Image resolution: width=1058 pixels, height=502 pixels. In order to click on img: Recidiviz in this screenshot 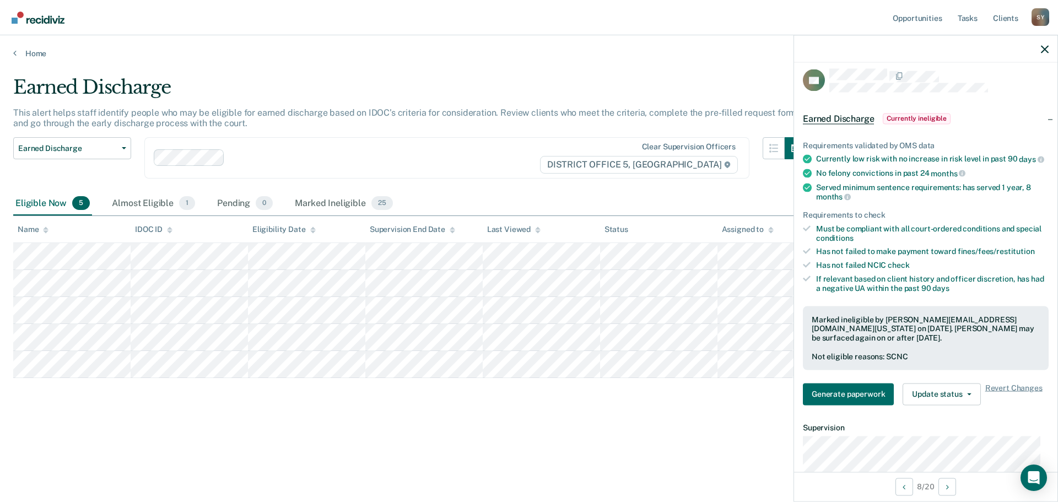, I will do `click(38, 18)`.